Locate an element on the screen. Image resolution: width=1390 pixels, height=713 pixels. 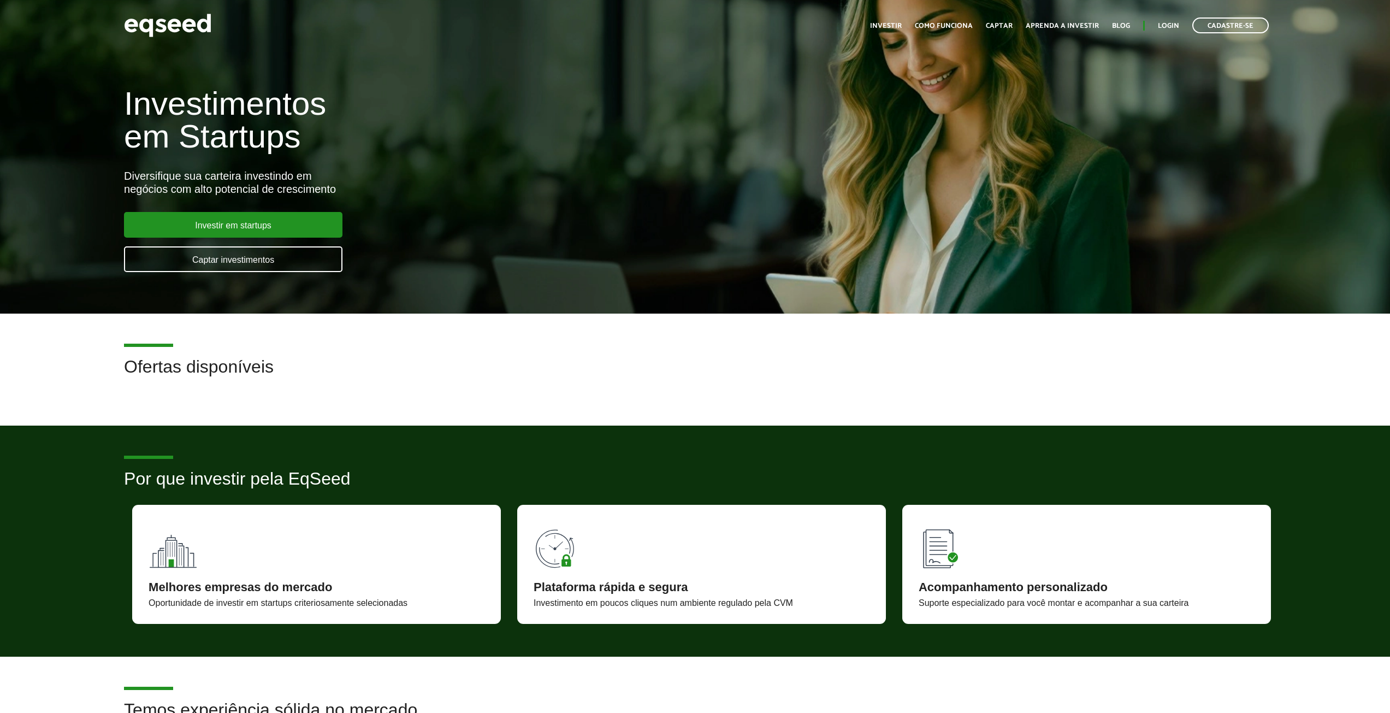
div: Suporte especializado para você montar e acompanhar a sua carteira is located at coordinates (1087, 603).